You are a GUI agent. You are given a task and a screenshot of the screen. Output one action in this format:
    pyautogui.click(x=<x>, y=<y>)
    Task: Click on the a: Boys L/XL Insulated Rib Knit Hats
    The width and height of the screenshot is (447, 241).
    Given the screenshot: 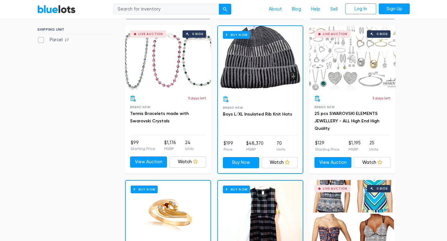 What is the action you would take?
    pyautogui.click(x=257, y=114)
    